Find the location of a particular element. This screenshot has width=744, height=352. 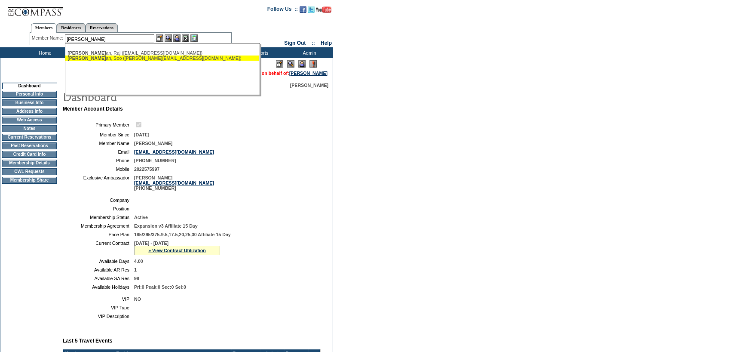

td: Phone: is located at coordinates (98, 160).